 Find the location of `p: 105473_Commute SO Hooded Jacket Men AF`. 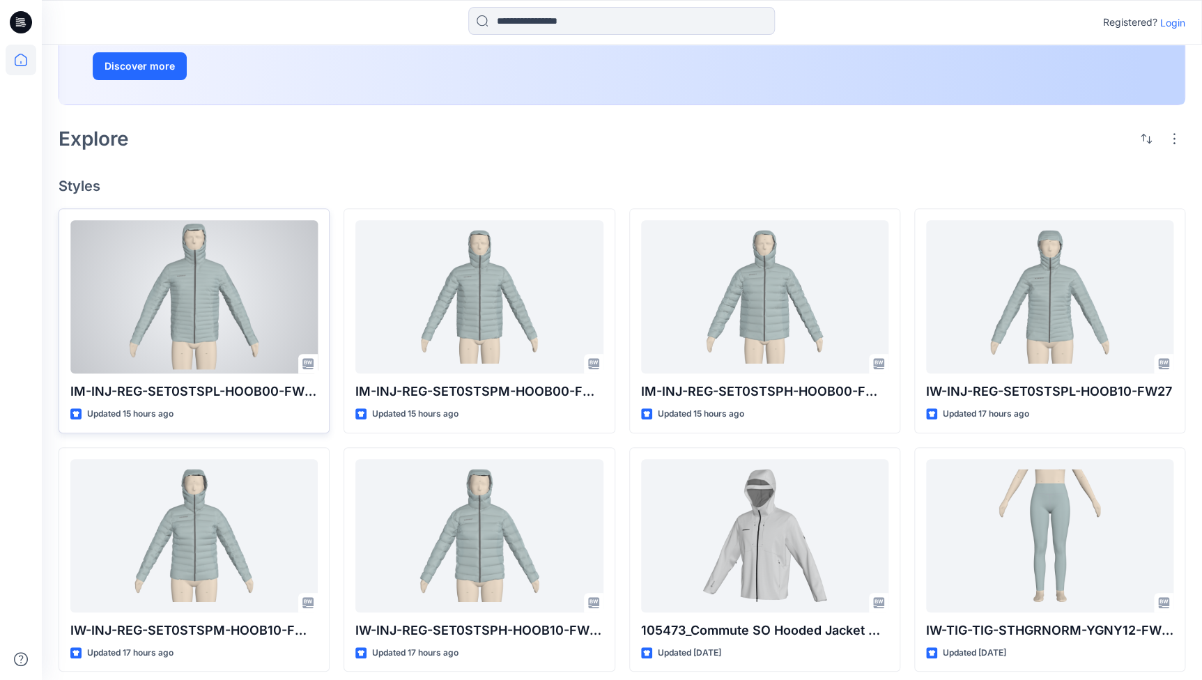

p: 105473_Commute SO Hooded Jacket Men AF is located at coordinates (765, 631).